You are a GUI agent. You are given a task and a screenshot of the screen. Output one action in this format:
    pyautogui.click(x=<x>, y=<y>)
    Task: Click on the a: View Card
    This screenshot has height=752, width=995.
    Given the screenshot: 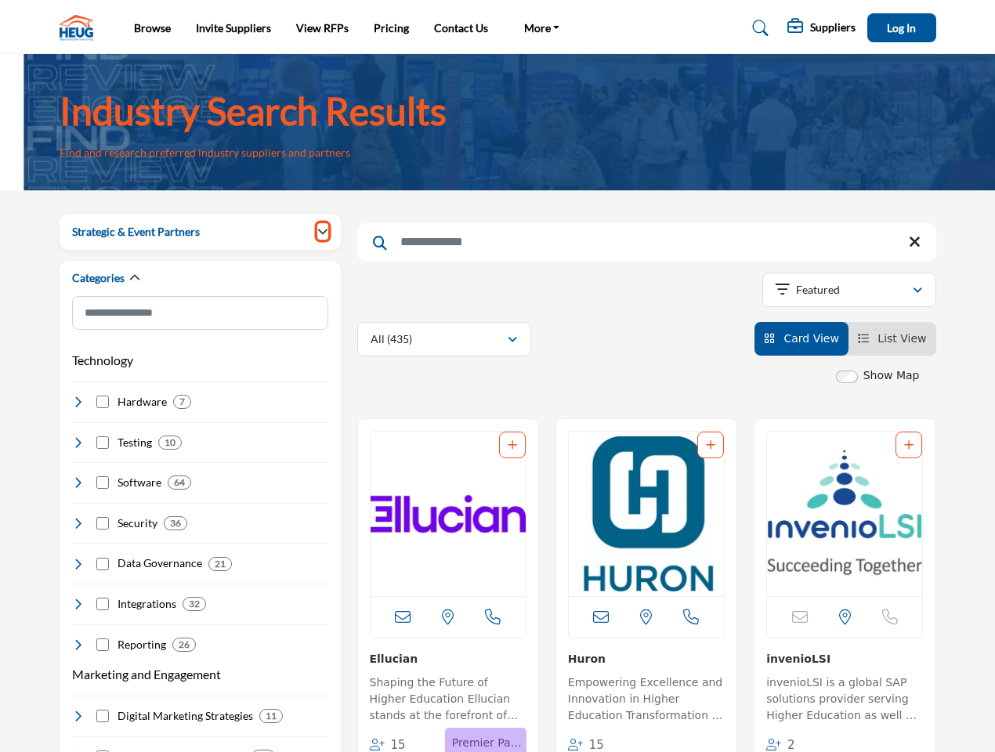 What is the action you would take?
    pyautogui.click(x=801, y=338)
    